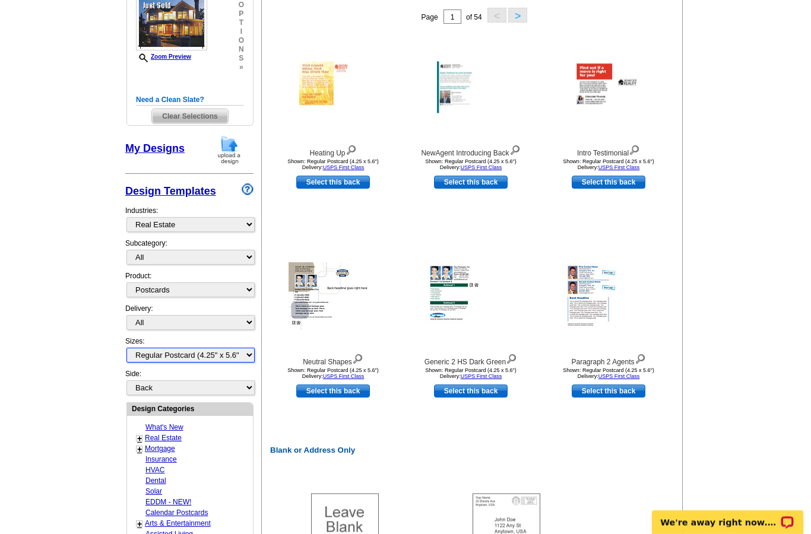 The image size is (811, 534). What do you see at coordinates (241, 58) in the screenshot?
I see `span: s` at bounding box center [241, 58].